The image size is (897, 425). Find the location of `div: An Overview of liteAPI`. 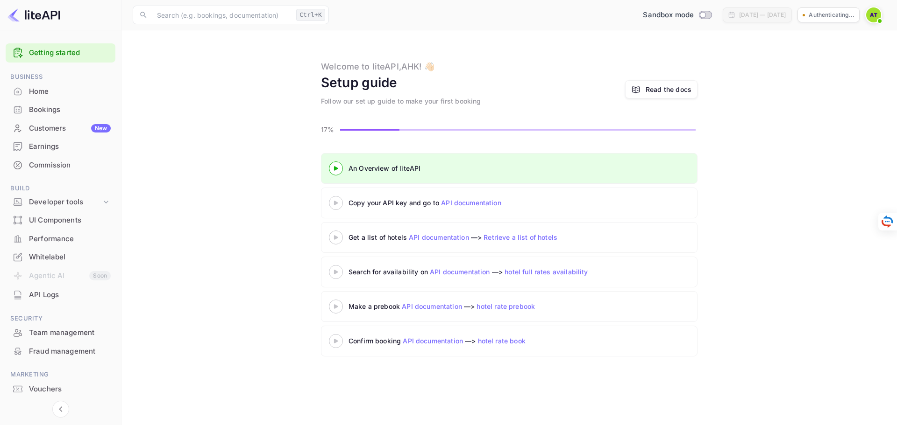

div: An Overview of liteAPI is located at coordinates (465, 168).